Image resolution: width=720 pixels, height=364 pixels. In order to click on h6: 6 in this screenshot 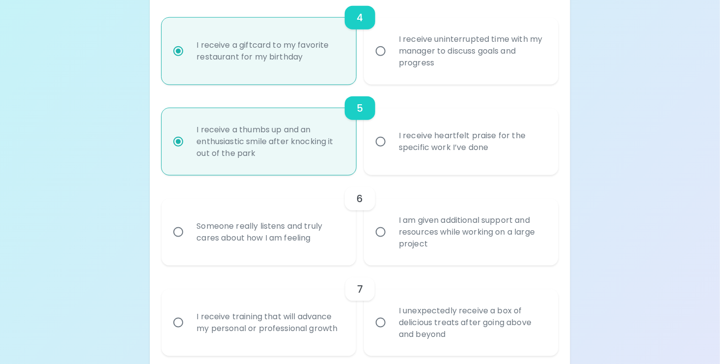, I will do `click(360, 198)`.